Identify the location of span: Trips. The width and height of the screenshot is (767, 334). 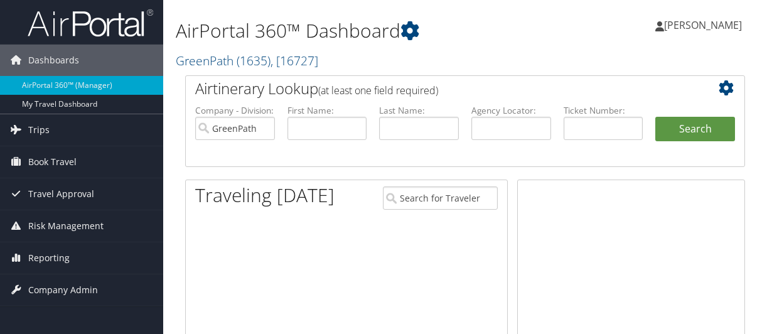
(39, 130).